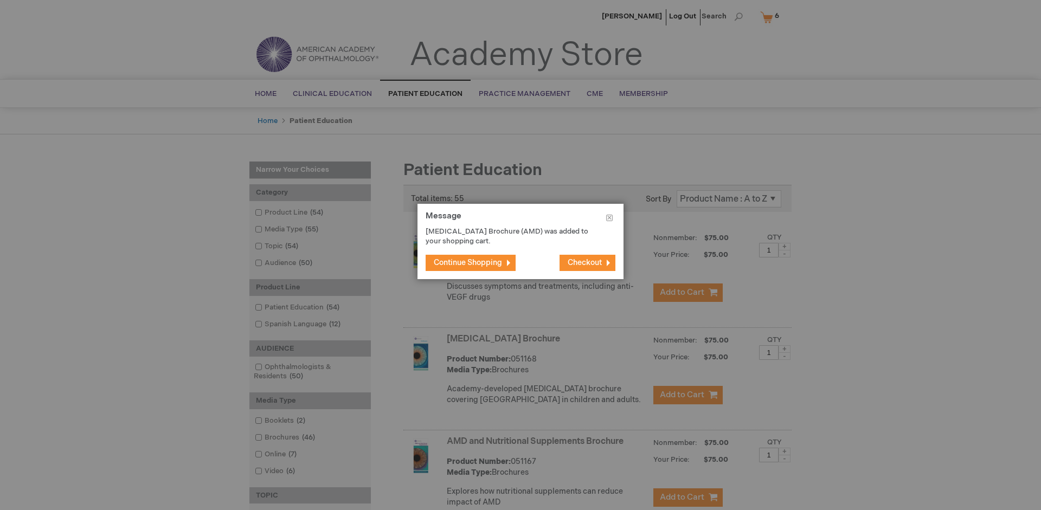  What do you see at coordinates (521, 219) in the screenshot?
I see `h1: Message` at bounding box center [521, 219].